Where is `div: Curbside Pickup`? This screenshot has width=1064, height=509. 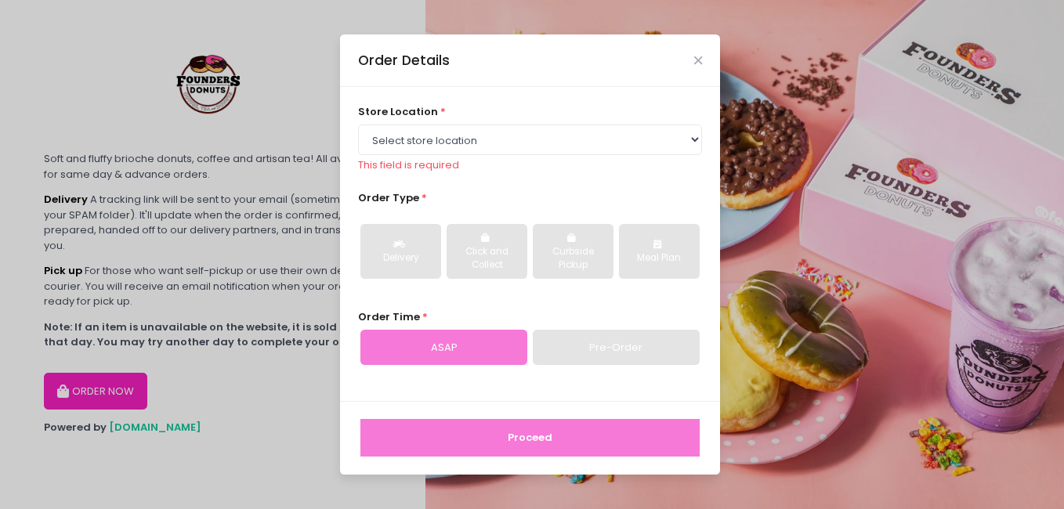
div: Curbside Pickup is located at coordinates (573, 259).